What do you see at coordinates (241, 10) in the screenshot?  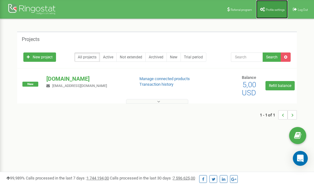 I see `span: Referral program` at bounding box center [241, 10].